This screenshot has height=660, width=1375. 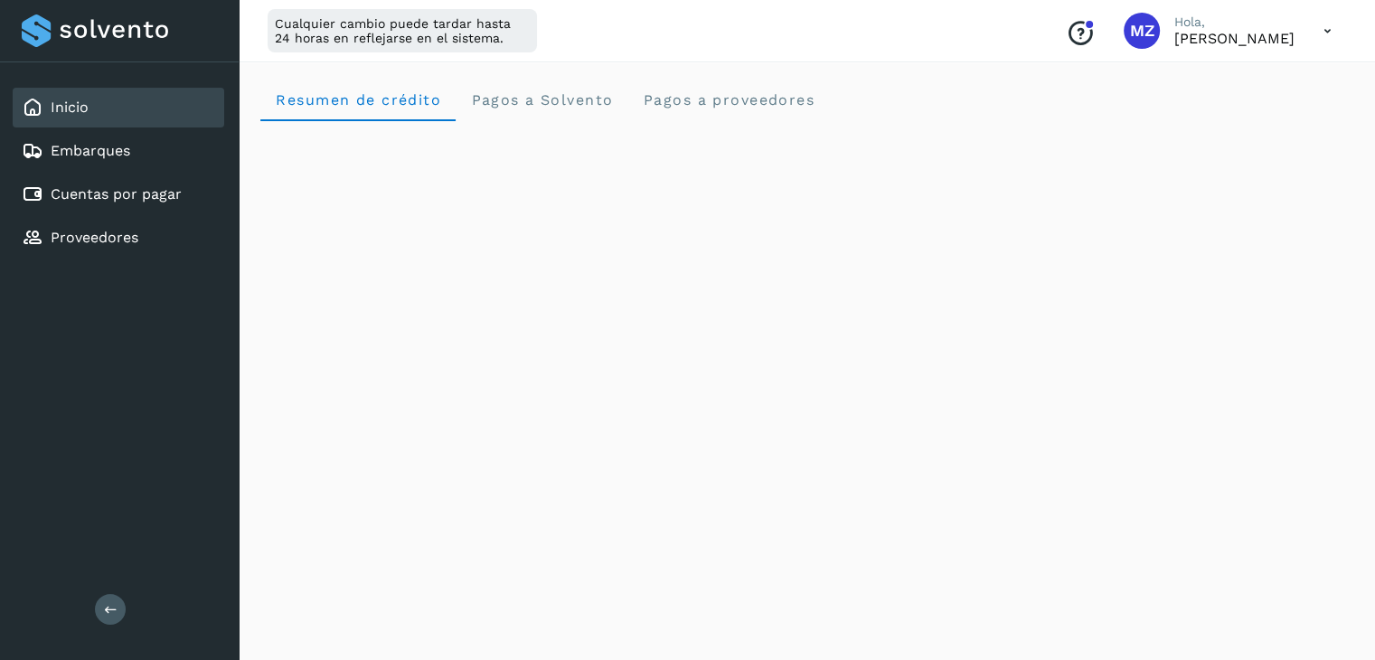 What do you see at coordinates (116, 194) in the screenshot?
I see `a: Cuentas por pagar` at bounding box center [116, 194].